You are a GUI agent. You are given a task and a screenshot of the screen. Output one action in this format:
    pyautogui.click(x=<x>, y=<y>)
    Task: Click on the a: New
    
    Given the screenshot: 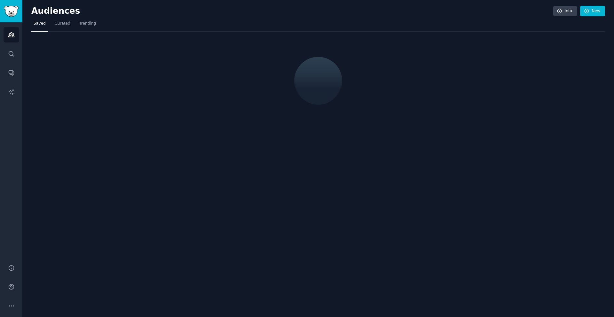 What is the action you would take?
    pyautogui.click(x=592, y=11)
    